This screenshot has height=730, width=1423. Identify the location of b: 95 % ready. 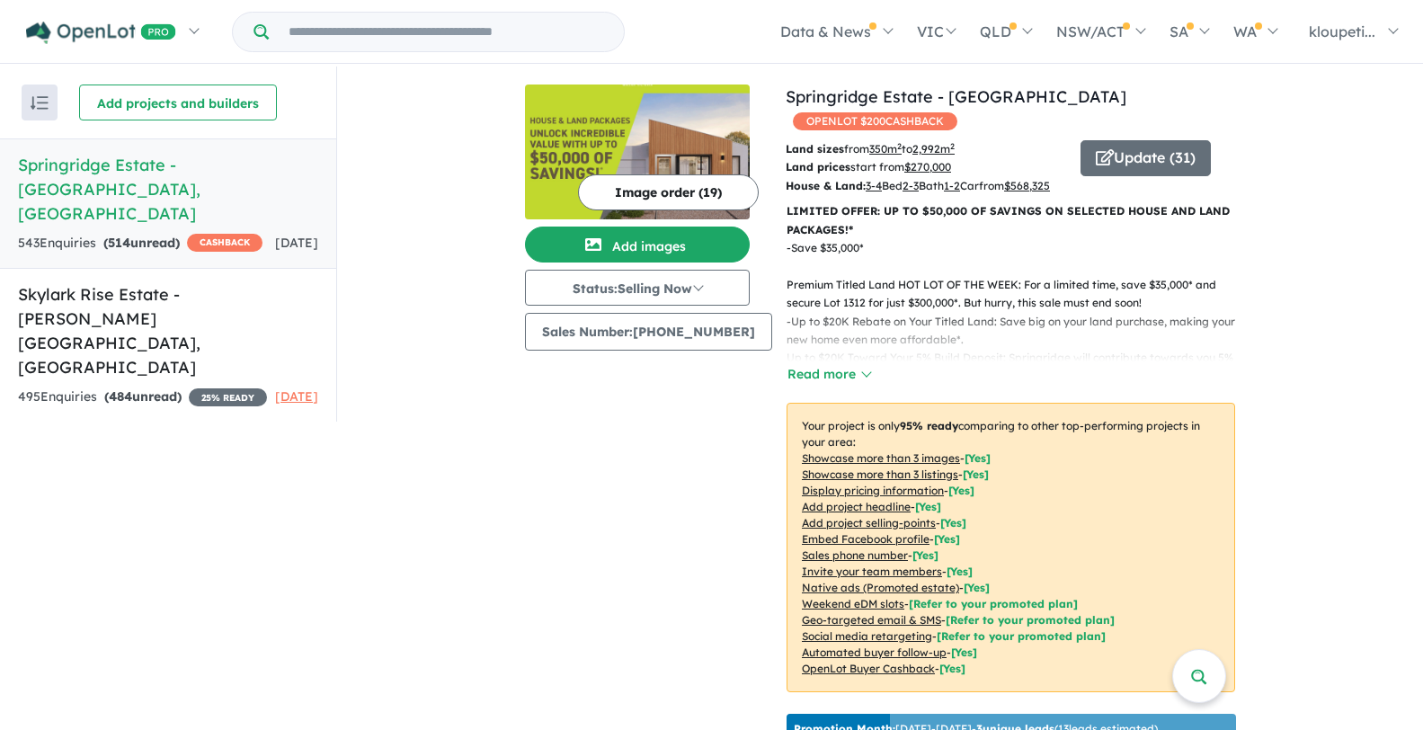
(929, 425).